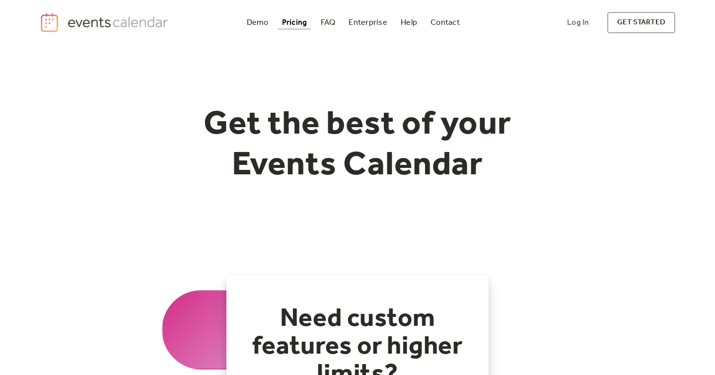 This screenshot has width=715, height=375. What do you see at coordinates (367, 22) in the screenshot?
I see `a: Enterprise` at bounding box center [367, 22].